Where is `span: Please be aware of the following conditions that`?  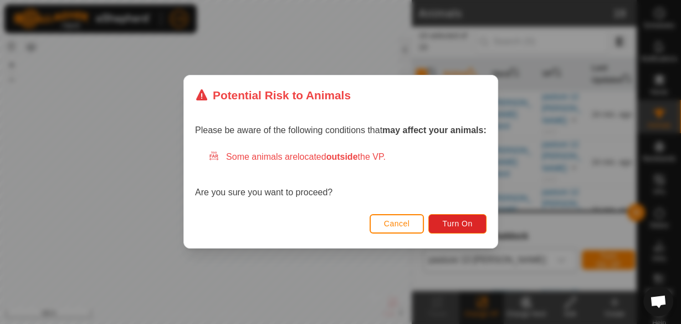
span: Please be aware of the following conditions that is located at coordinates (341, 130).